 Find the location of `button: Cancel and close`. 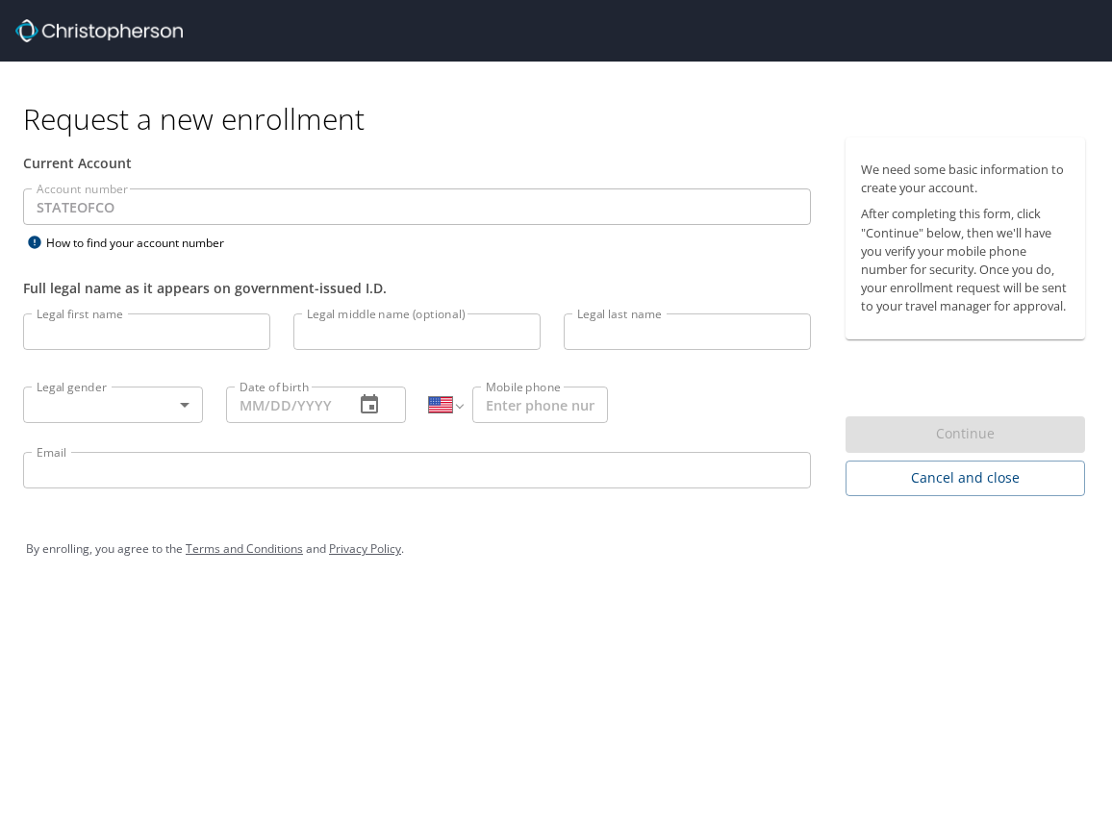

button: Cancel and close is located at coordinates (965, 478).